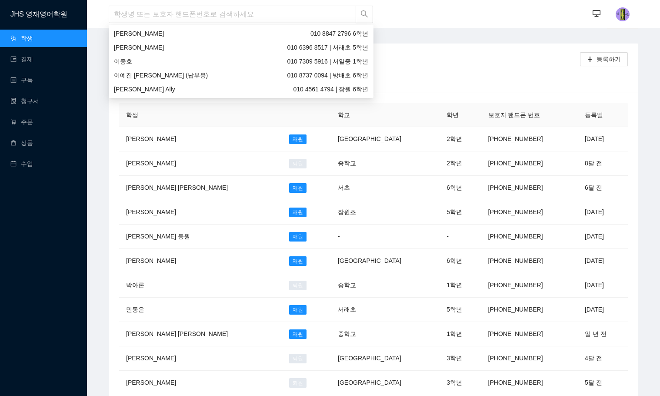  What do you see at coordinates (22, 38) in the screenshot?
I see `a: team학생` at bounding box center [22, 38].